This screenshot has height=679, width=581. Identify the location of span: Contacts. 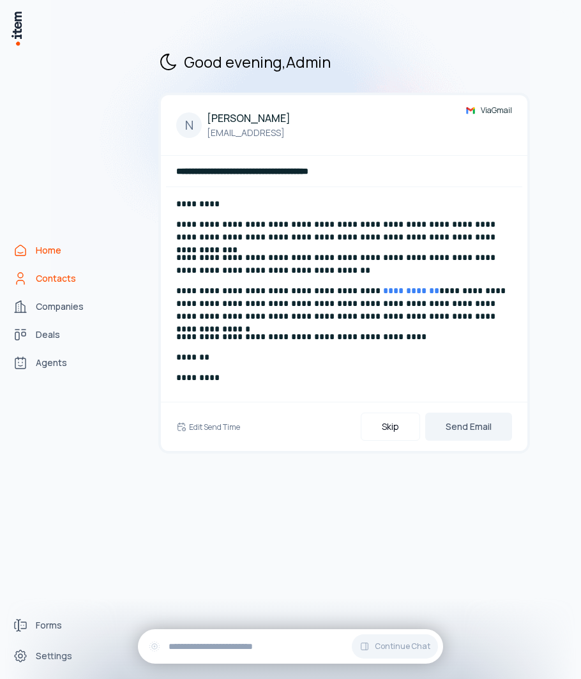
(56, 278).